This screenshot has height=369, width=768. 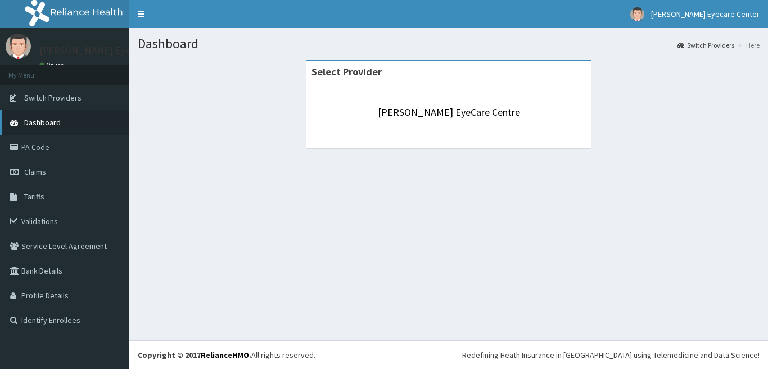 I want to click on a: Switch Providers, so click(x=705, y=45).